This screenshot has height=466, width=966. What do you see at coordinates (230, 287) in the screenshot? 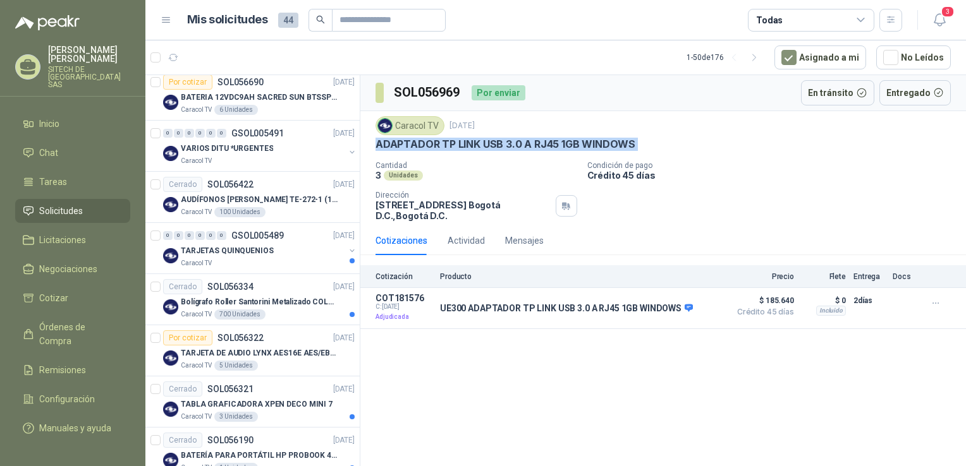
I see `p: SOL056334` at bounding box center [230, 287].